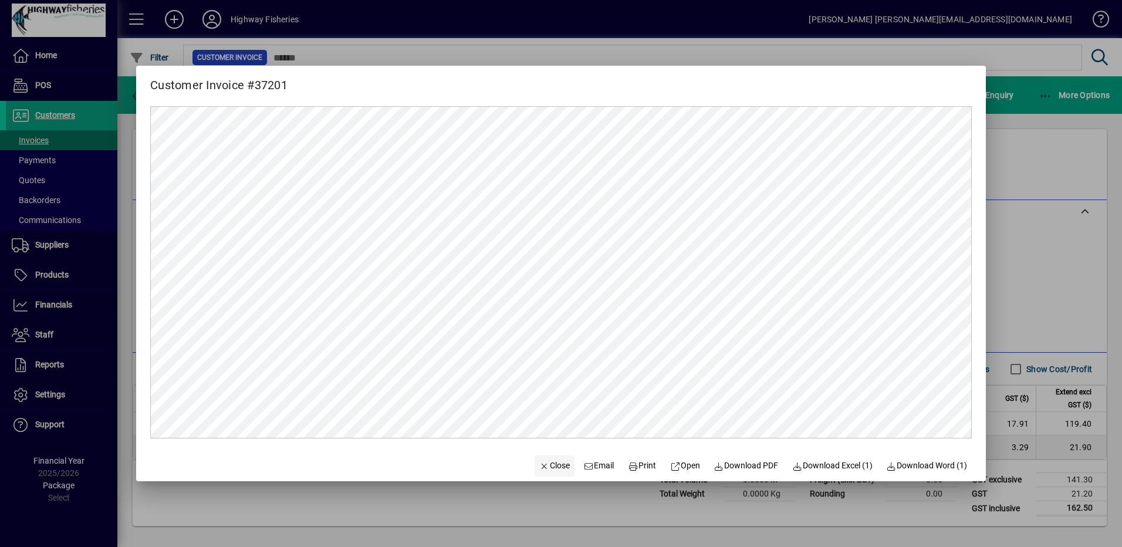 The height and width of the screenshot is (547, 1122). I want to click on h2: Customer Invoice #37201, so click(219, 80).